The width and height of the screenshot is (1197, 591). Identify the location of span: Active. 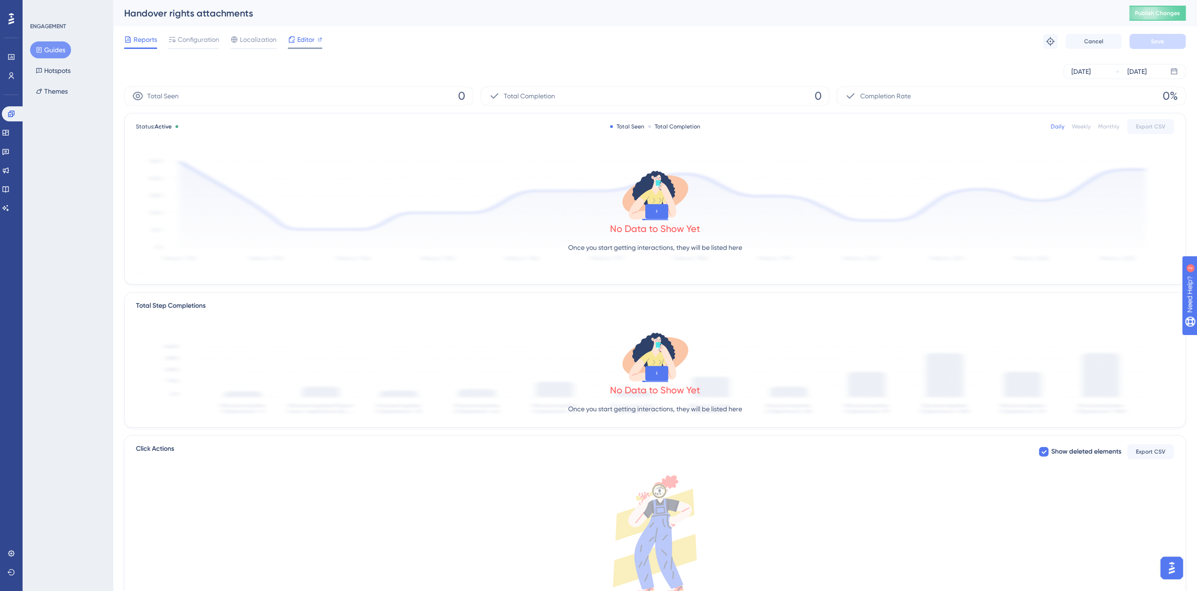
(163, 127).